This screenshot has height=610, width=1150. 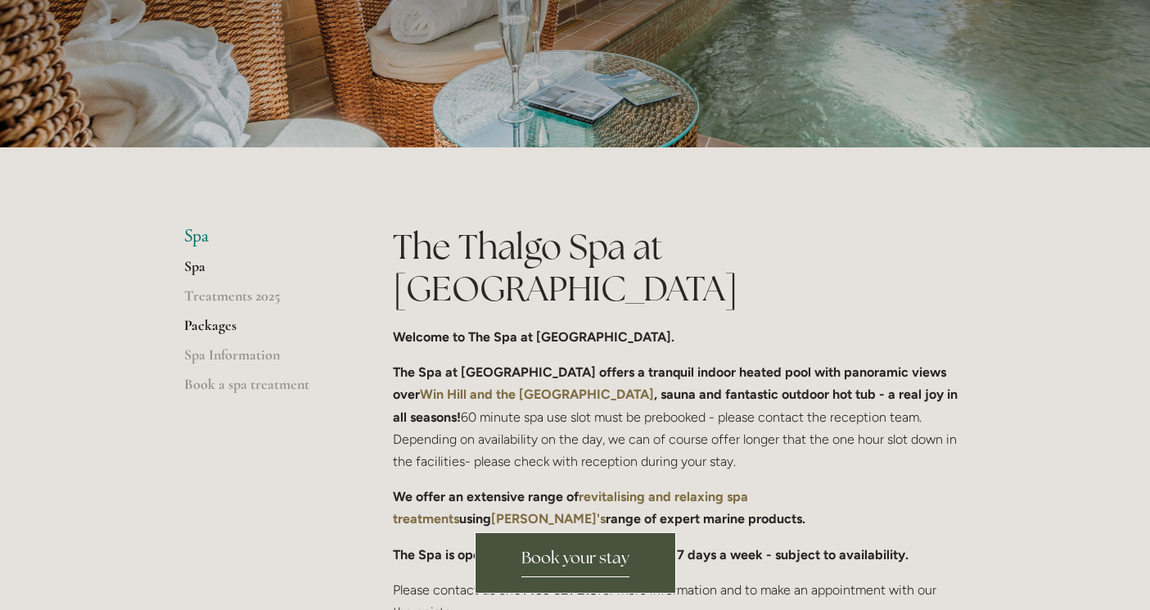 What do you see at coordinates (262, 237) in the screenshot?
I see `li: Spa` at bounding box center [262, 237].